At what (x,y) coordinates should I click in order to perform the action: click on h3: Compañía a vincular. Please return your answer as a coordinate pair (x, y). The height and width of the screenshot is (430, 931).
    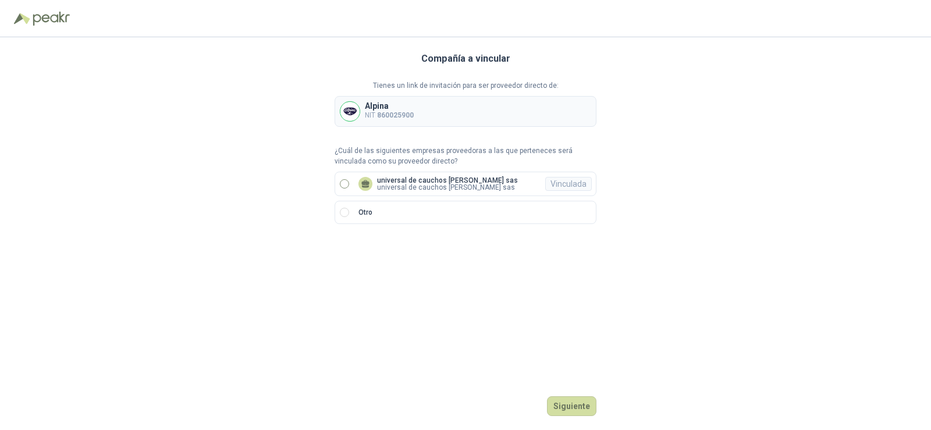
    Looking at the image, I should click on (466, 59).